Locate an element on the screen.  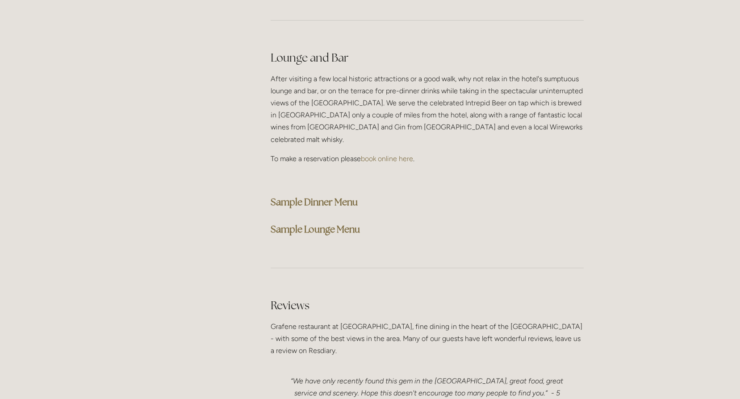
h2: Reviews is located at coordinates (427, 305).